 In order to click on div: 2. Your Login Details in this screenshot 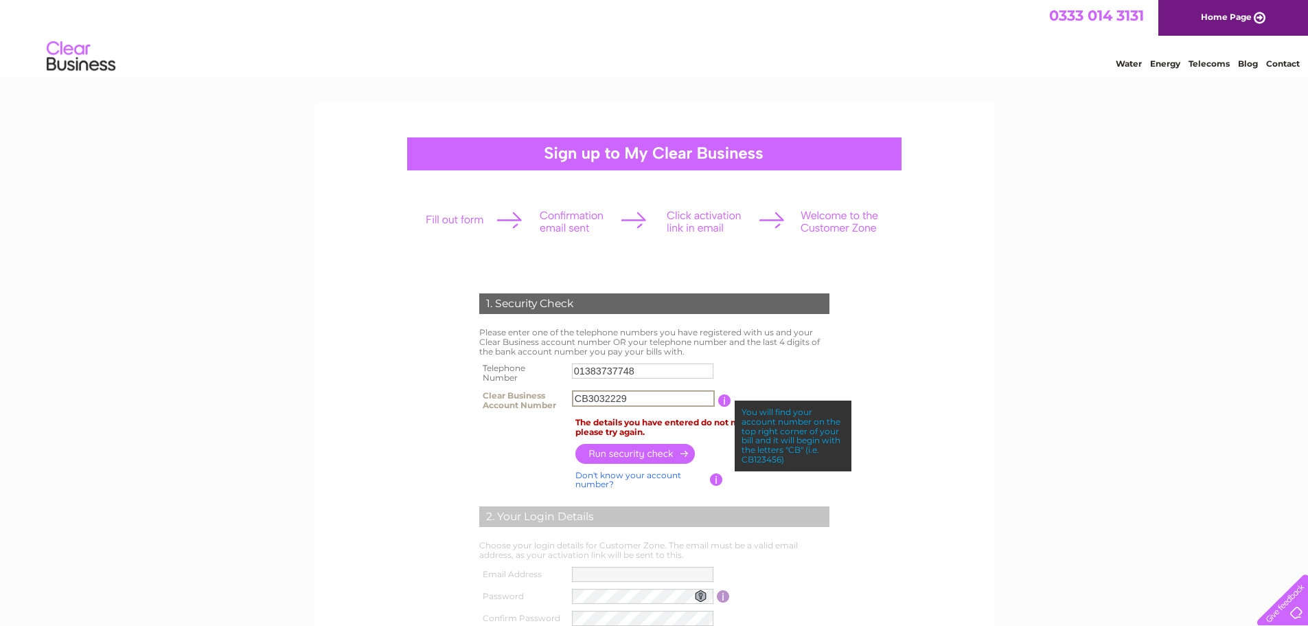, I will do `click(654, 516)`.